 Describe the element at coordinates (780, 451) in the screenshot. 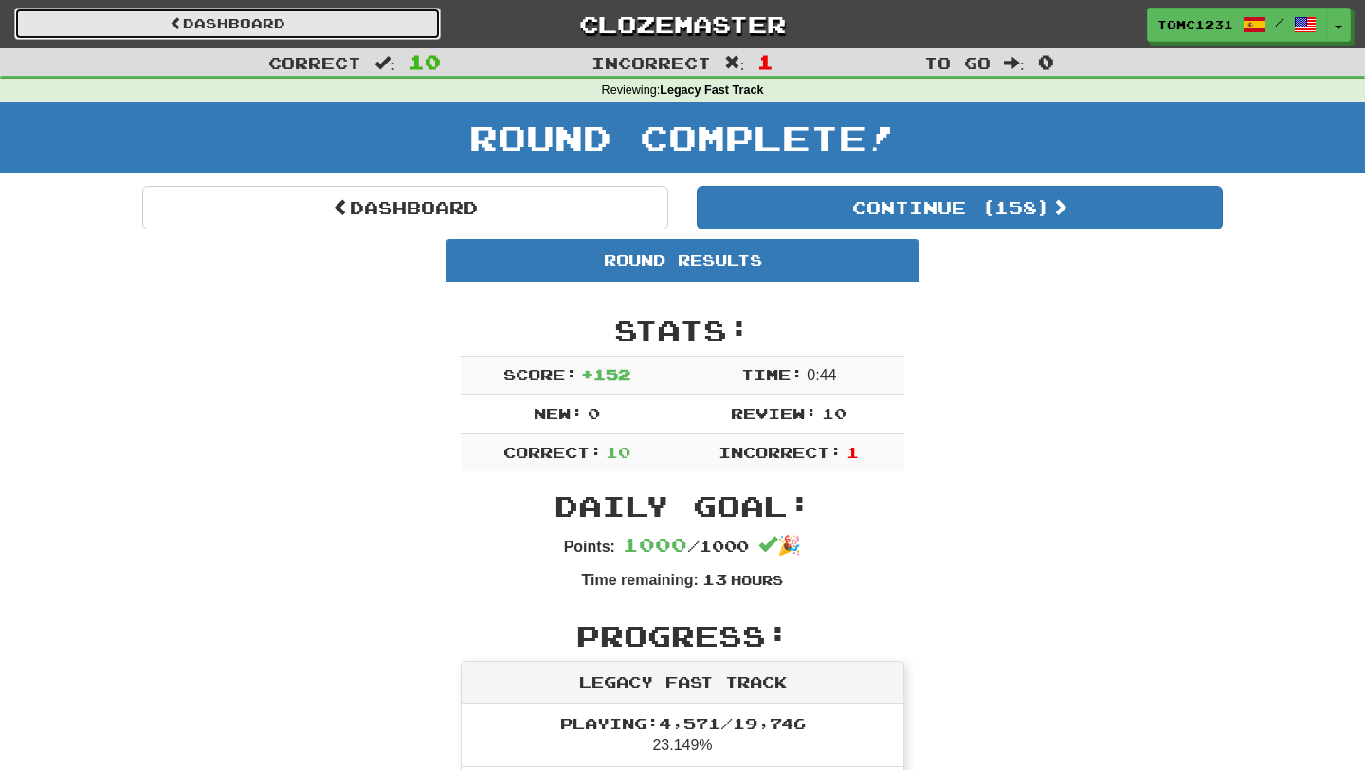

I see `span: Incorrect:` at that location.